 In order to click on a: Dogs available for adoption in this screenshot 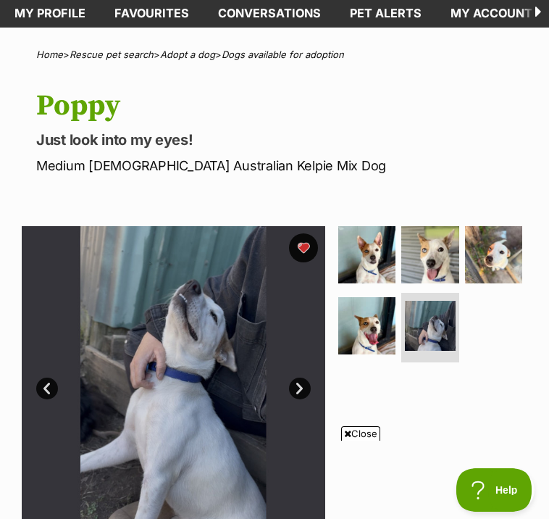, I will do `click(282, 54)`.